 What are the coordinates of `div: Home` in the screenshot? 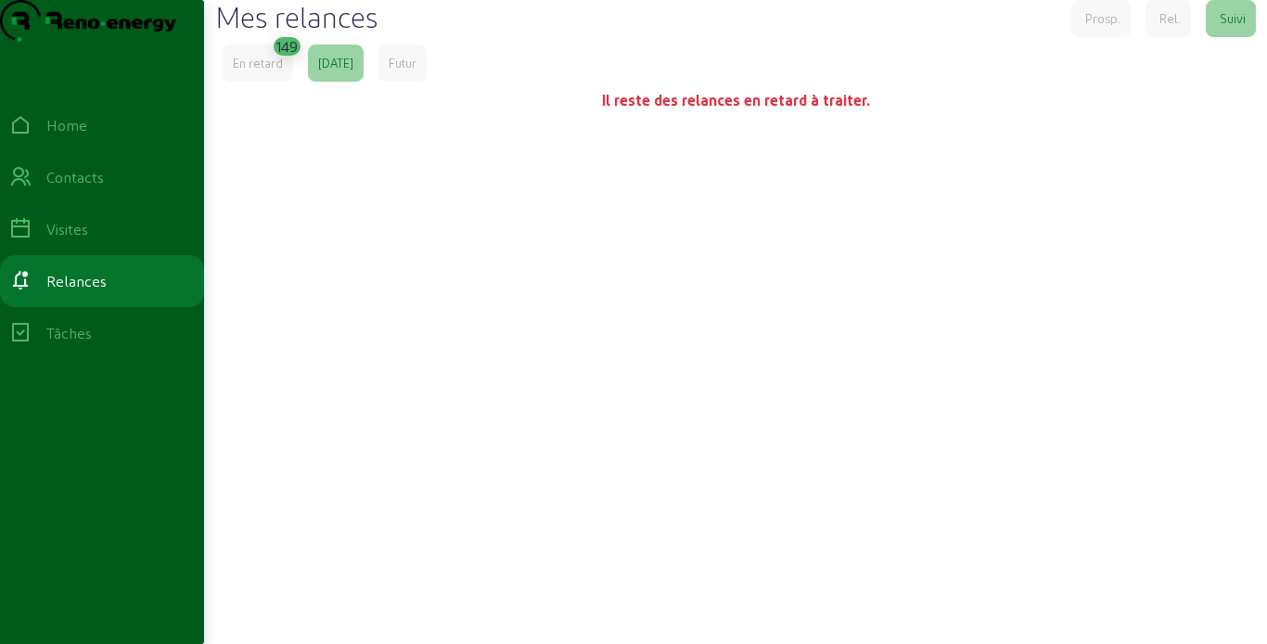 It's located at (67, 125).